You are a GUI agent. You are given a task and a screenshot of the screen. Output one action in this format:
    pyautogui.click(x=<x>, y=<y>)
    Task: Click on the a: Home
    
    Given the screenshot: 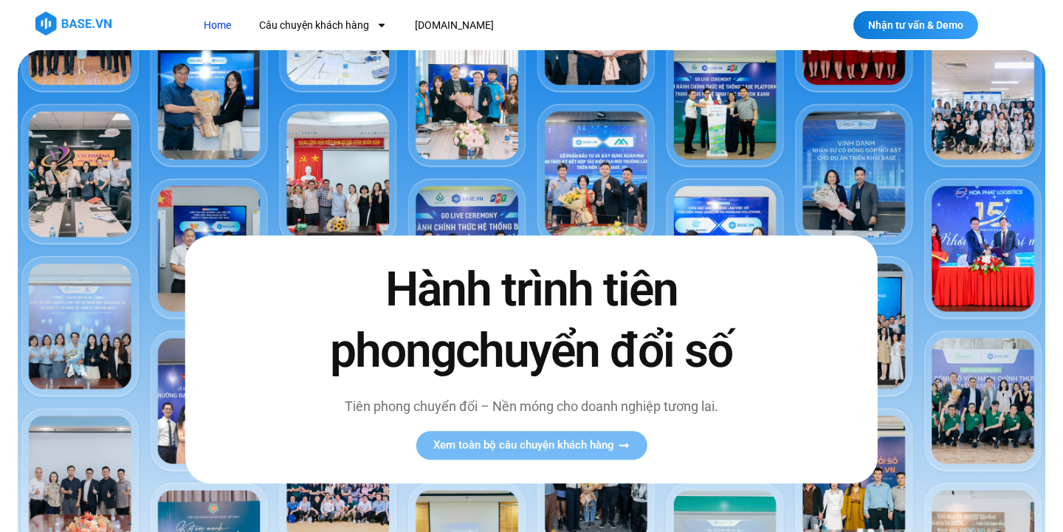 What is the action you would take?
    pyautogui.click(x=217, y=25)
    